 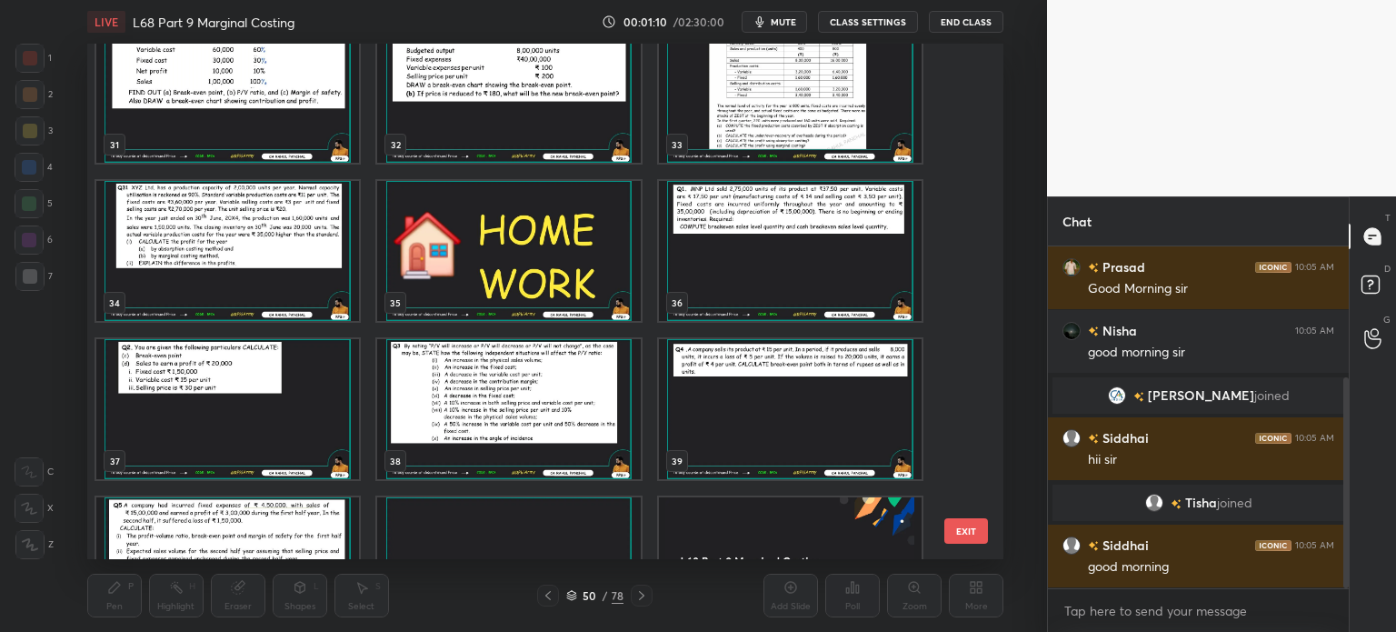 What do you see at coordinates (34, 472) in the screenshot?
I see `div: C` at bounding box center [34, 472].